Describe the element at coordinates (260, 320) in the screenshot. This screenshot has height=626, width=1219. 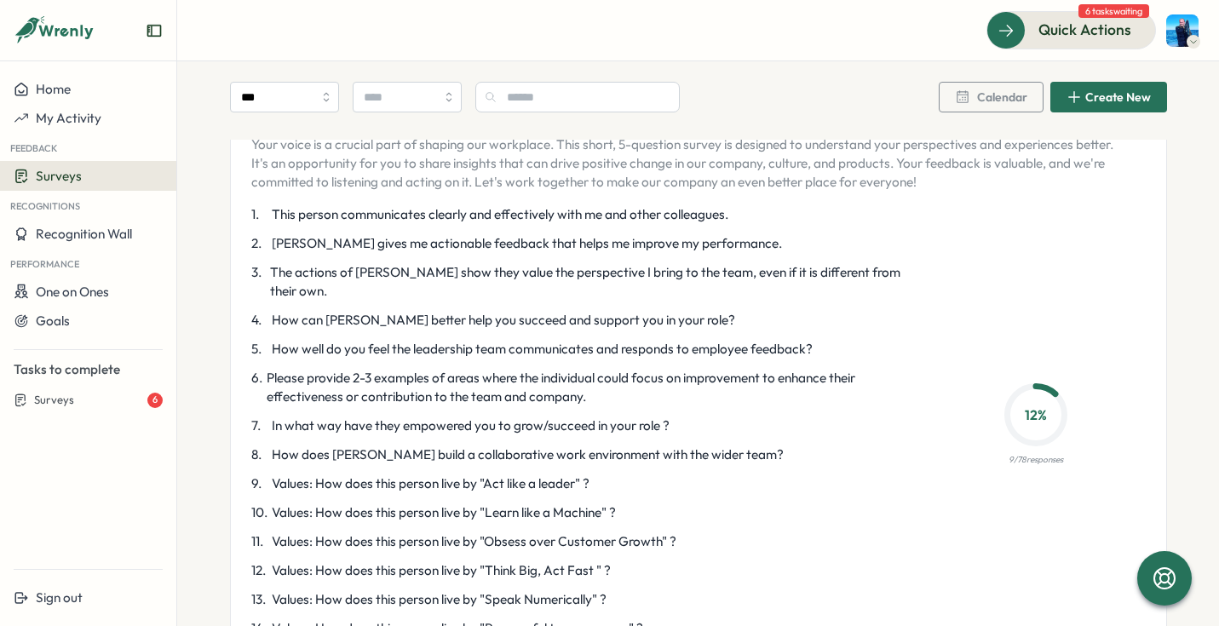
I see `span: 4 .` at that location.